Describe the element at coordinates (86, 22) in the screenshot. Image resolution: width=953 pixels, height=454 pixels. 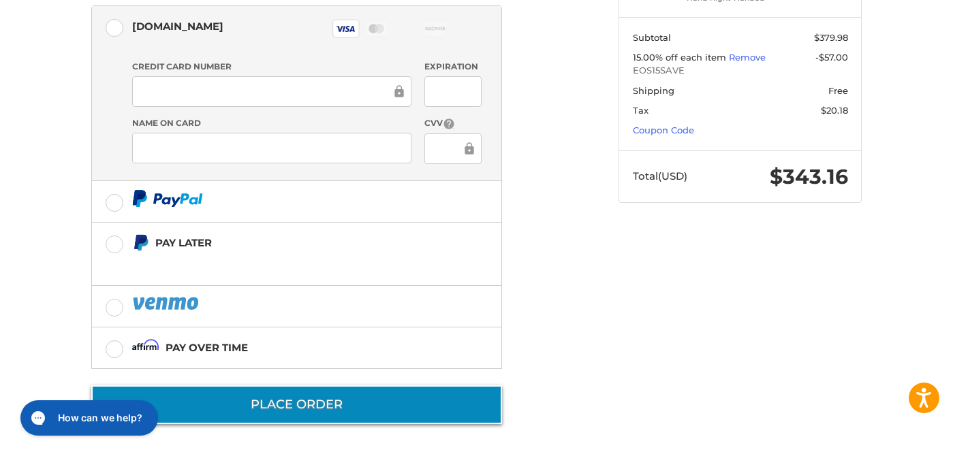
I see `h2: How can we help?` at that location.